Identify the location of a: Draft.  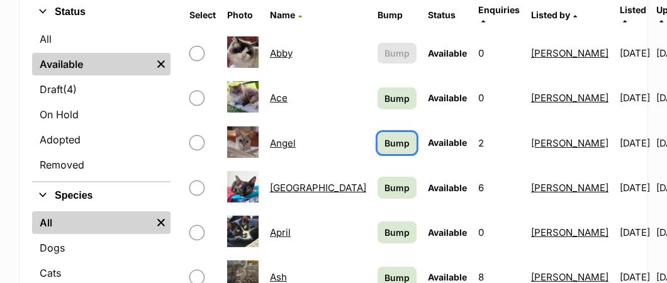
(101, 89).